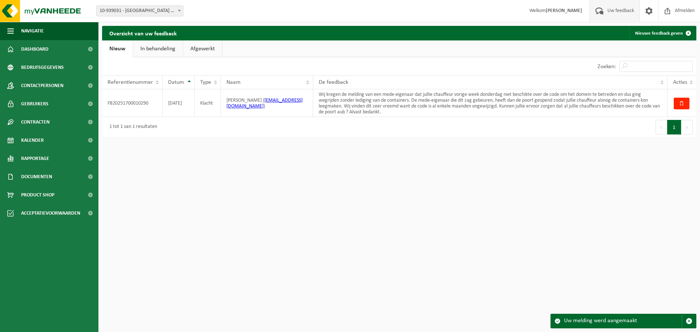 The height and width of the screenshot is (332, 700). Describe the element at coordinates (117, 49) in the screenshot. I see `a: Nieuw` at that location.